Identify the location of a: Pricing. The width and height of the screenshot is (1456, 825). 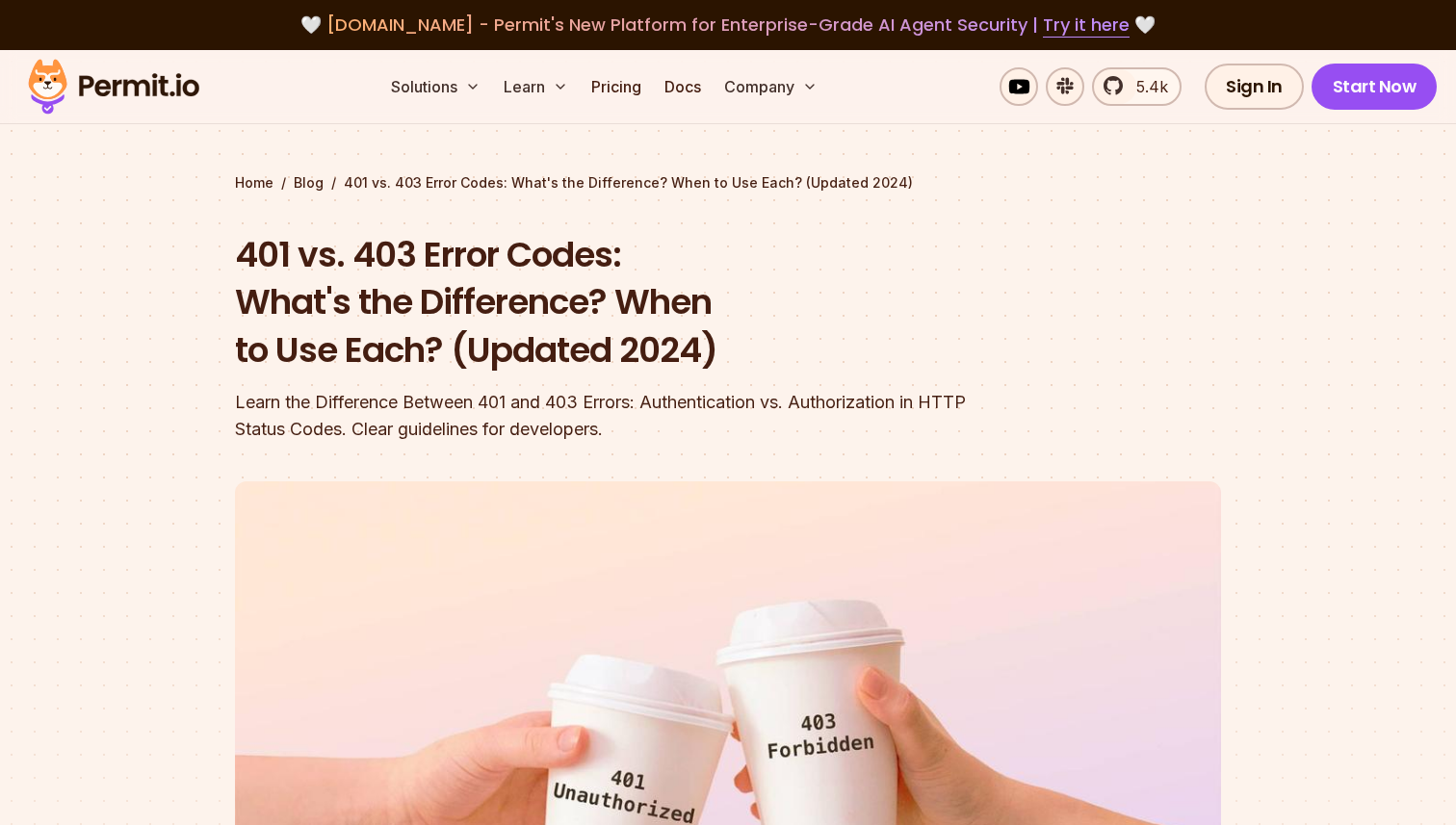
(616, 87).